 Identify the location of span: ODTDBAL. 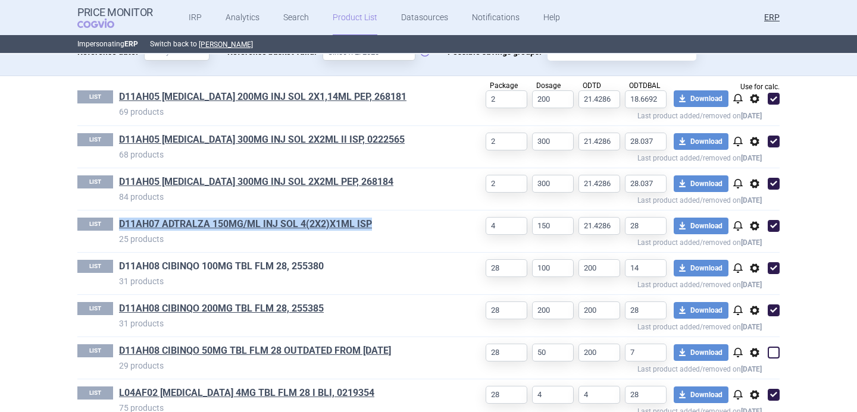
(644, 86).